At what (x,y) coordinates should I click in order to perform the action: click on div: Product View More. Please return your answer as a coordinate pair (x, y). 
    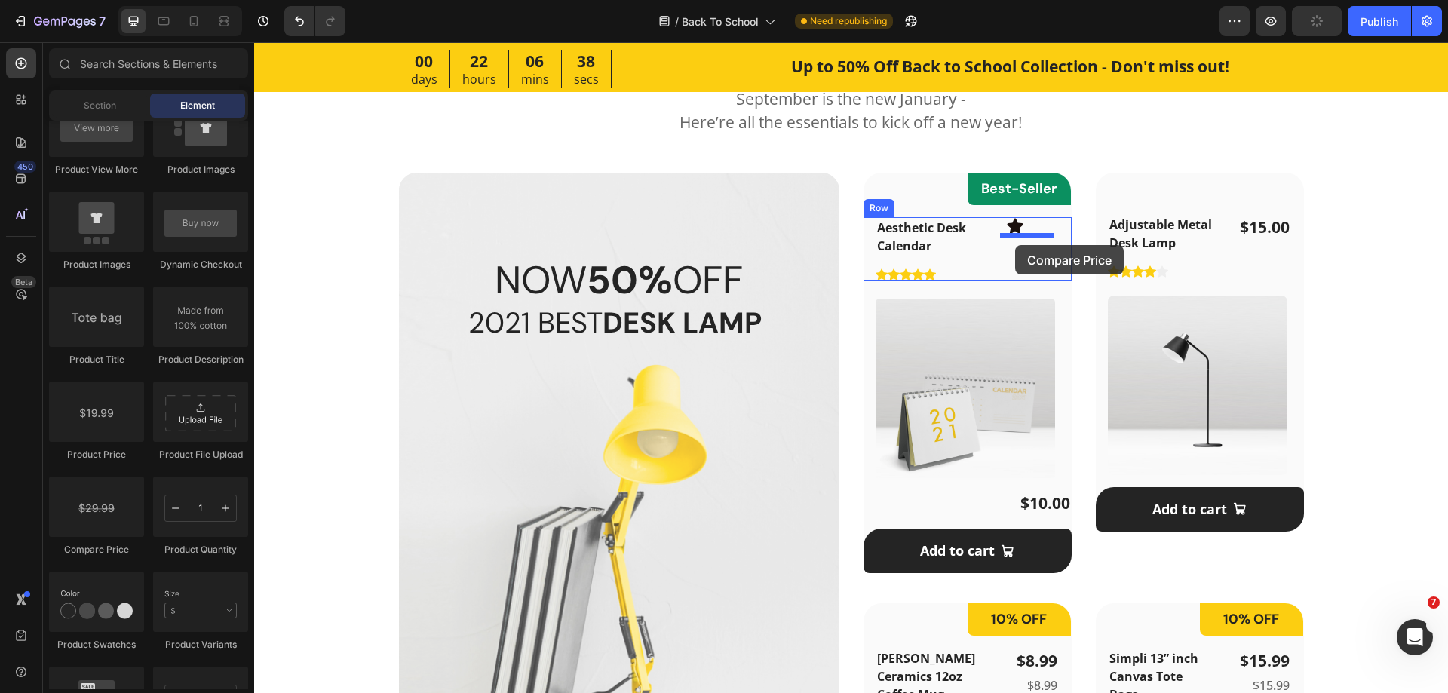
    Looking at the image, I should click on (97, 170).